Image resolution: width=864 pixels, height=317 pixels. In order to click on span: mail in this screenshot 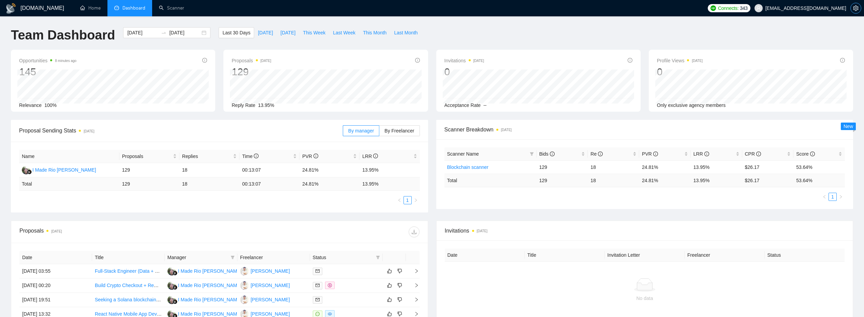, I will do `click(317, 271)`.